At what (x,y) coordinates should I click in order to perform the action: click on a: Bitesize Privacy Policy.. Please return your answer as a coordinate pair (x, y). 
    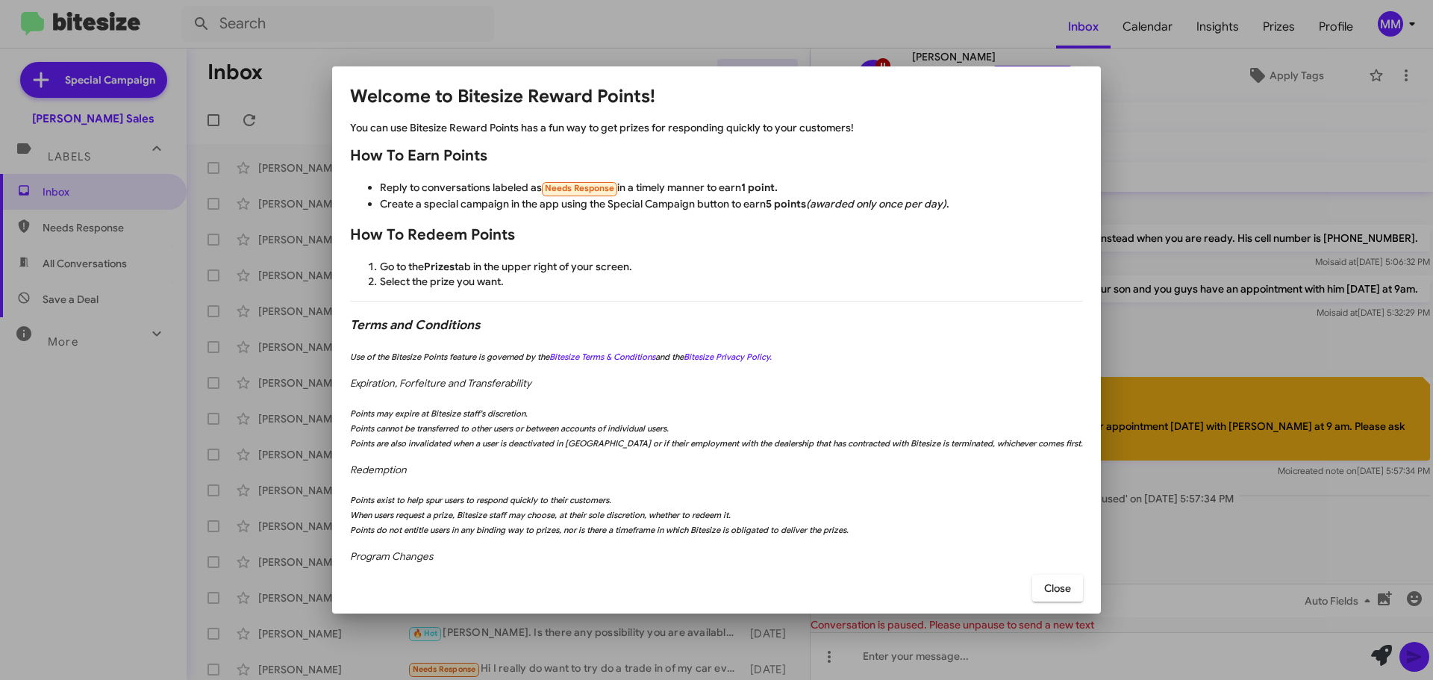
    Looking at the image, I should click on (728, 357).